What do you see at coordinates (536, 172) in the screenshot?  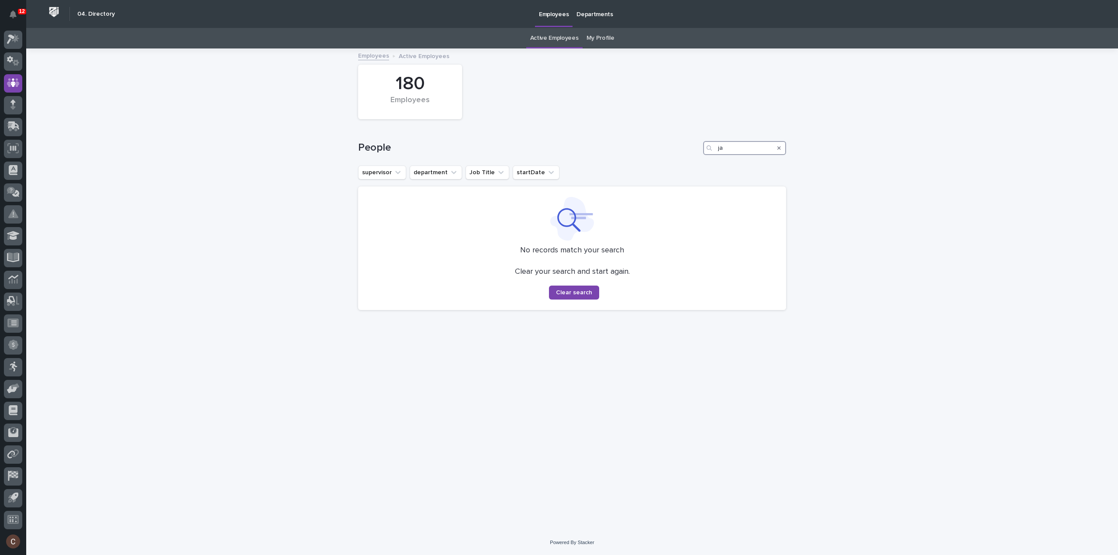 I see `button: startDate` at bounding box center [536, 172].